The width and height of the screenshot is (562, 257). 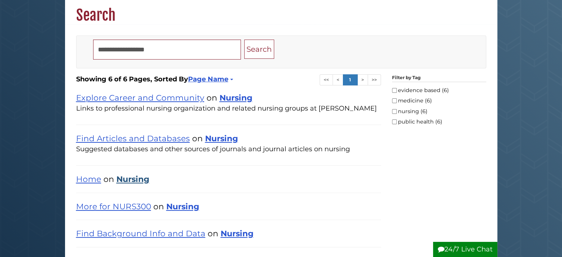 I want to click on a: 1, so click(x=350, y=80).